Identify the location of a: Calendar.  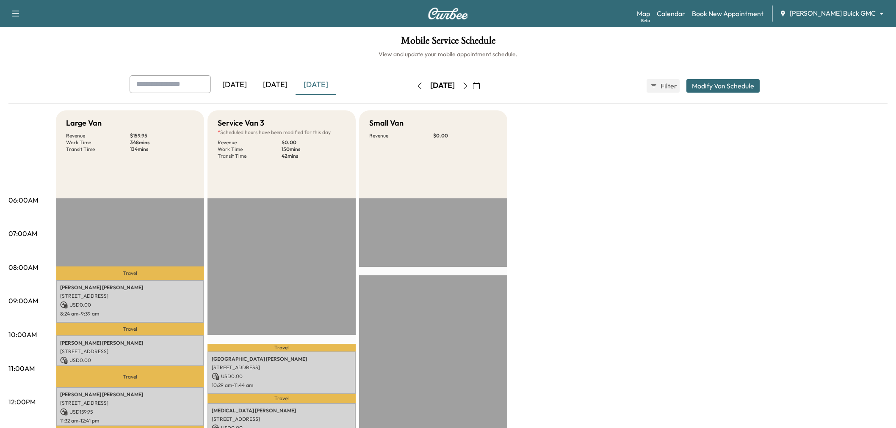
(671, 14).